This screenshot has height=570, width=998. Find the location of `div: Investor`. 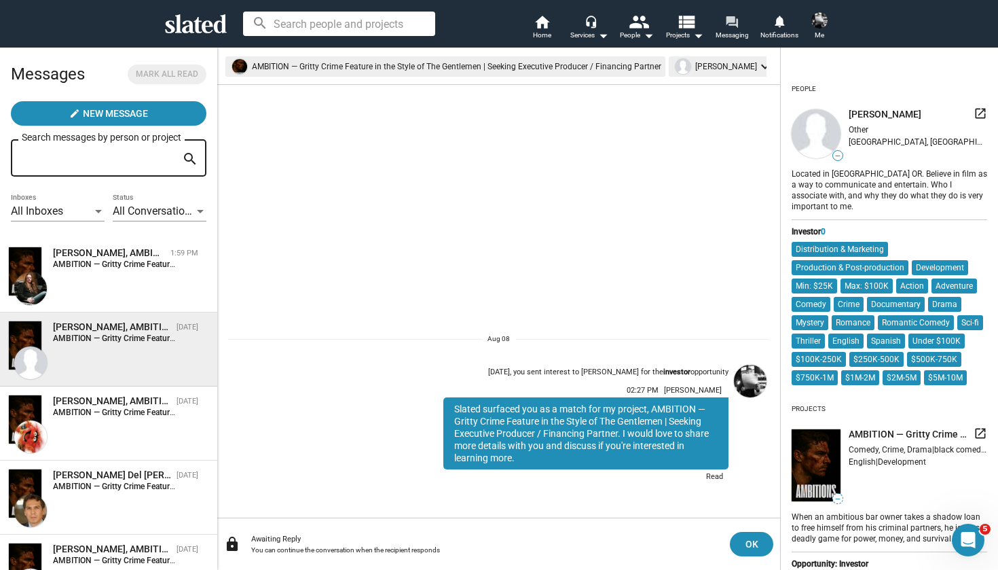

div: Investor is located at coordinates (890, 232).